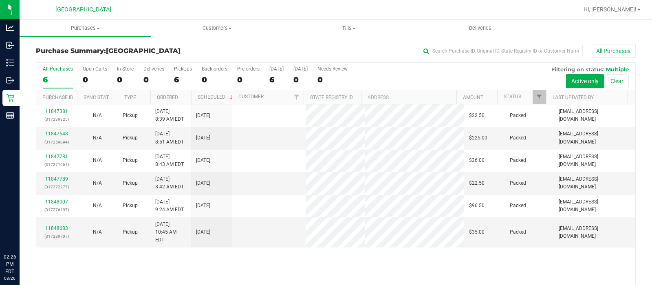 The width and height of the screenshot is (652, 285). Describe the element at coordinates (578, 69) in the screenshot. I see `span: Filtering on status:` at that location.